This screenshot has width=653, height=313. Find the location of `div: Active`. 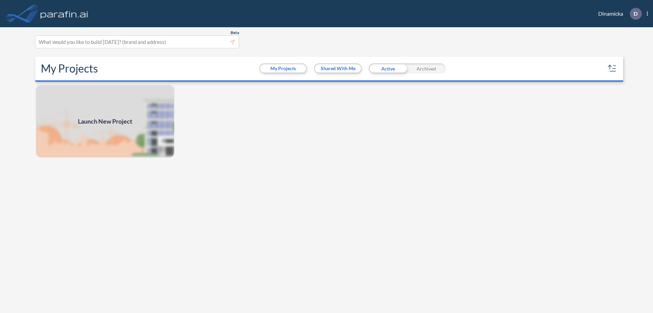

div: Active is located at coordinates (388, 68).